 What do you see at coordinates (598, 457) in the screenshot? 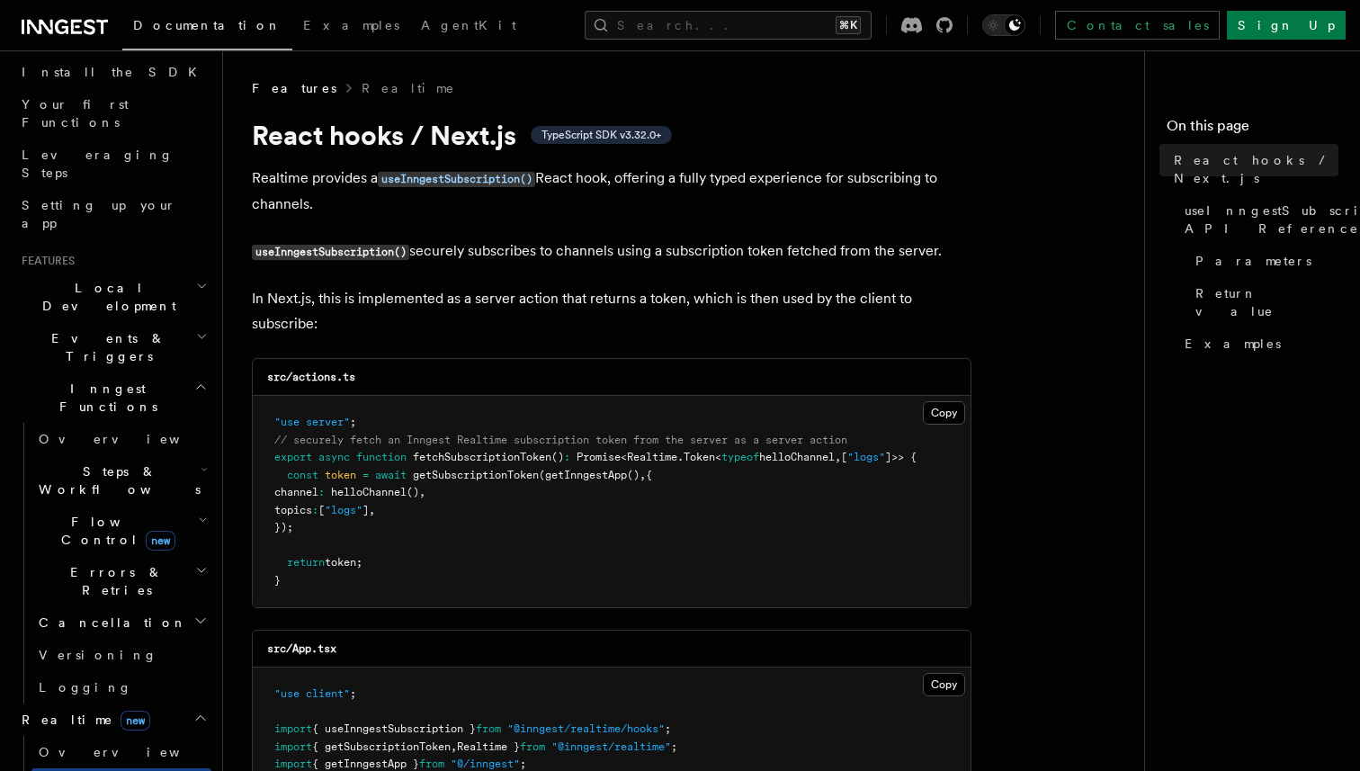
I see `span: Promise` at bounding box center [598, 457].